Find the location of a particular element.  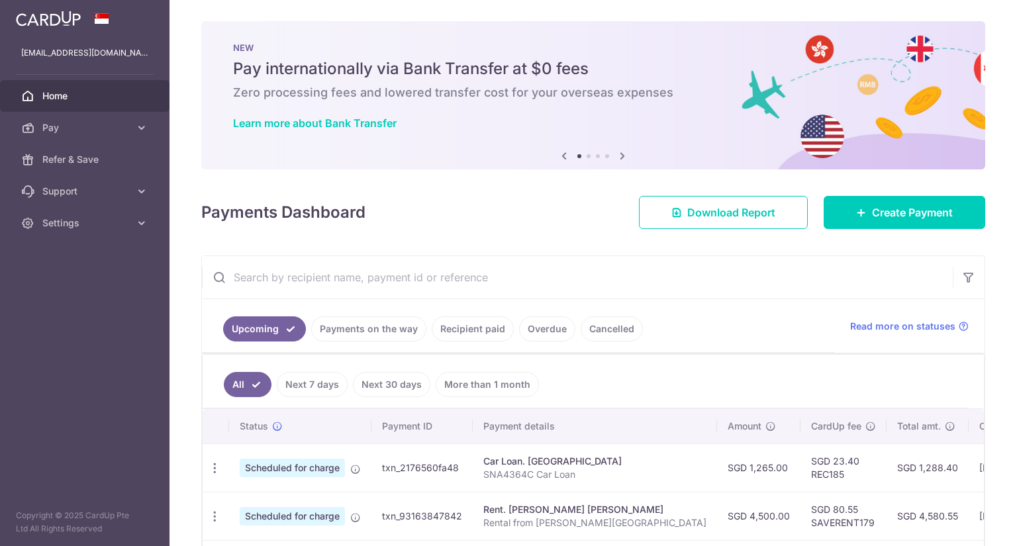

h4: Payments Dashboard is located at coordinates (283, 212).